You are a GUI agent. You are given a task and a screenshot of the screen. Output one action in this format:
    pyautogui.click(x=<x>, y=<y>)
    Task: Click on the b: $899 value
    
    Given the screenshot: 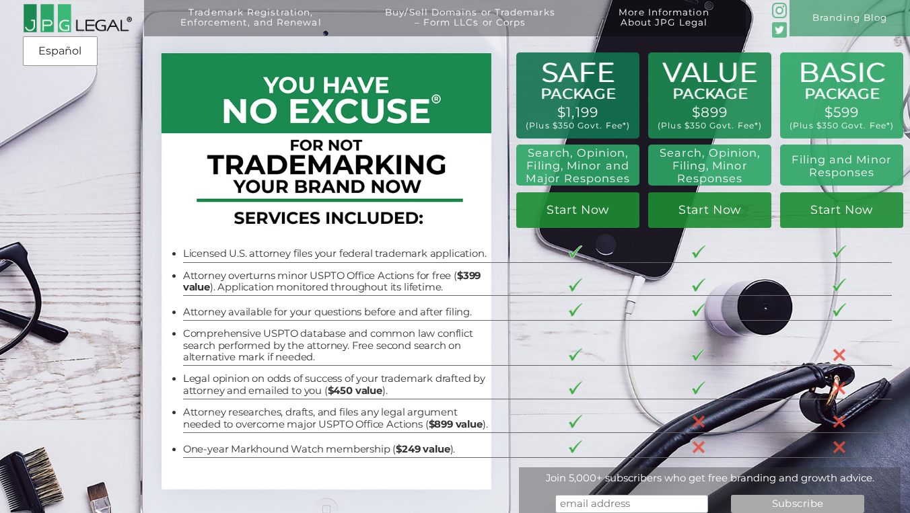 What is the action you would take?
    pyautogui.click(x=455, y=425)
    